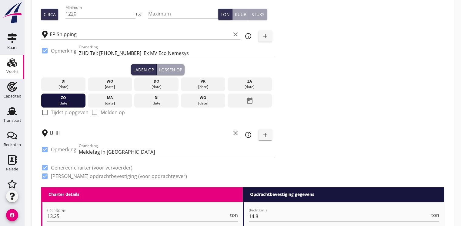 The width and height of the screenshot is (461, 226). I want to click on button: Kuub, so click(241, 14).